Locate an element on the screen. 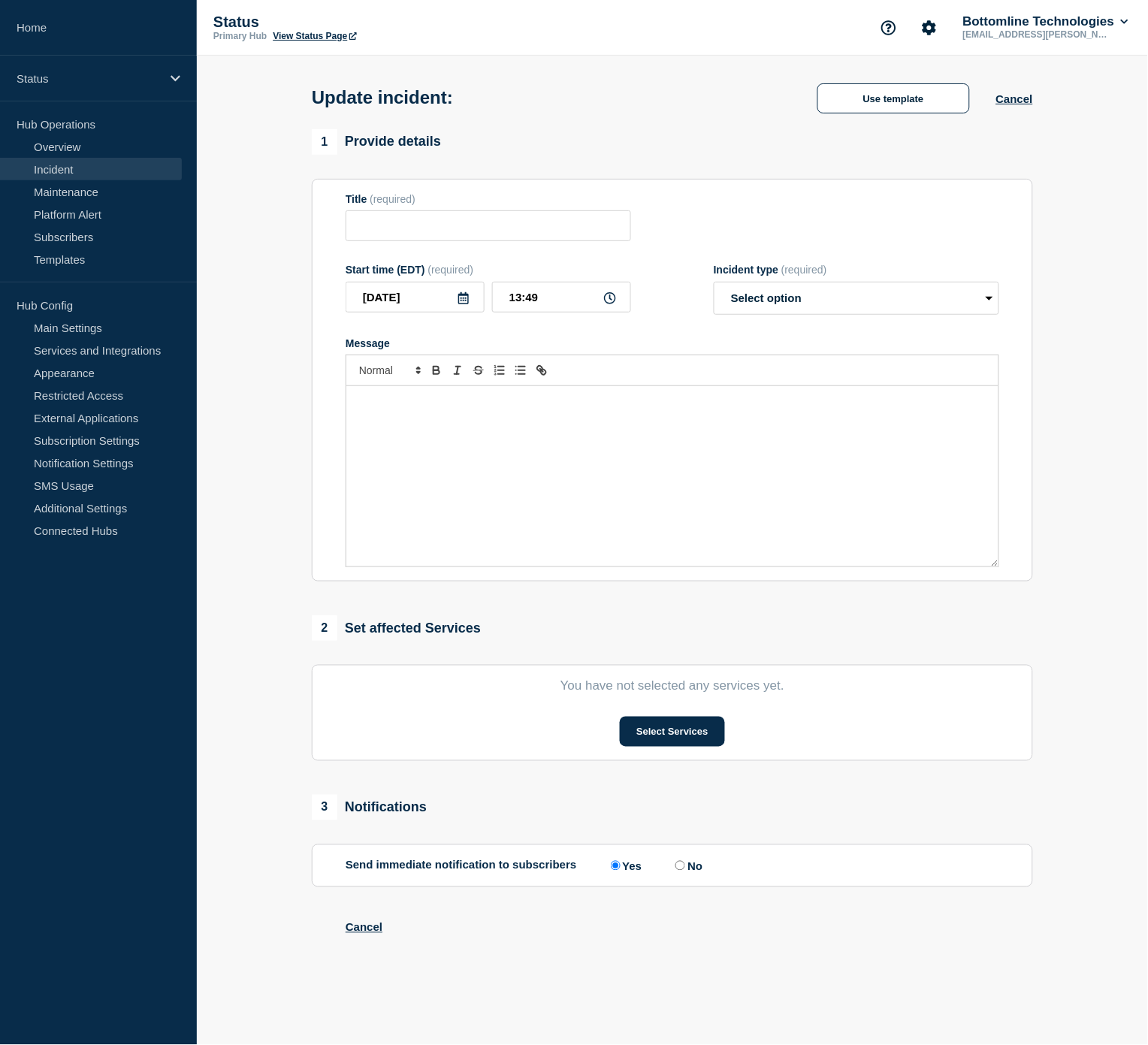 The width and height of the screenshot is (1148, 1045). div: Start time (EDT) is located at coordinates (489, 270).